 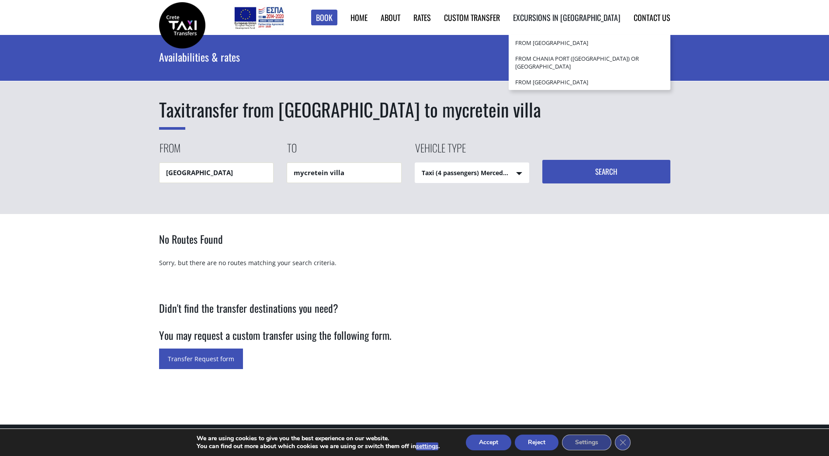 I want to click on button: Settings, so click(x=587, y=443).